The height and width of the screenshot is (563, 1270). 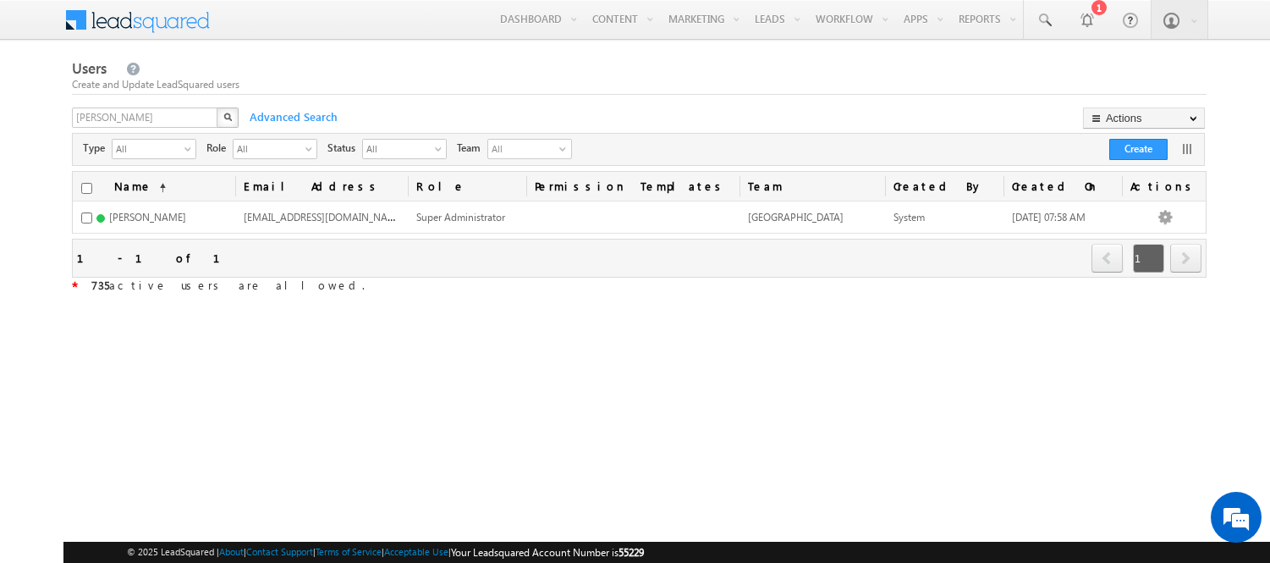 What do you see at coordinates (219, 148) in the screenshot?
I see `span: Role` at bounding box center [219, 148].